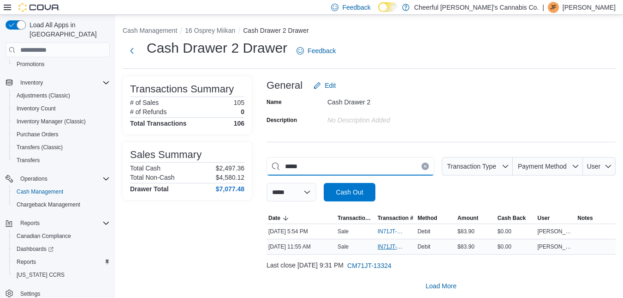 This screenshot has height=298, width=623. Describe the element at coordinates (43, 96) in the screenshot. I see `span: Adjustments (Classic)` at that location.